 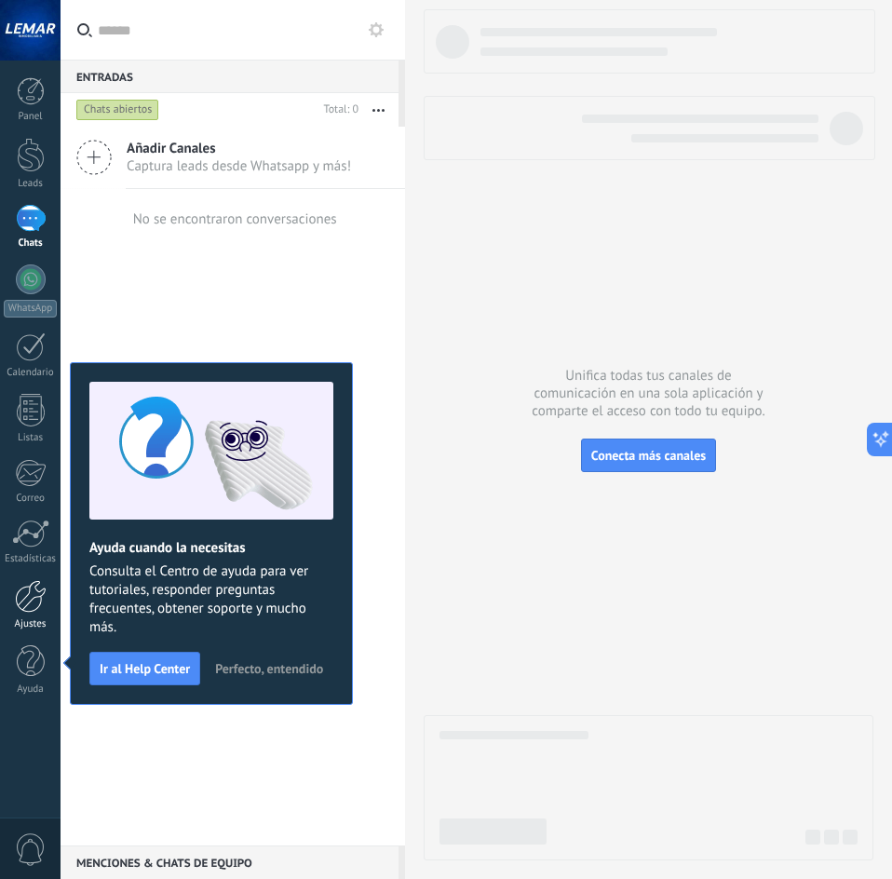 What do you see at coordinates (648, 455) in the screenshot?
I see `button: Conecta más canales` at bounding box center [648, 455].